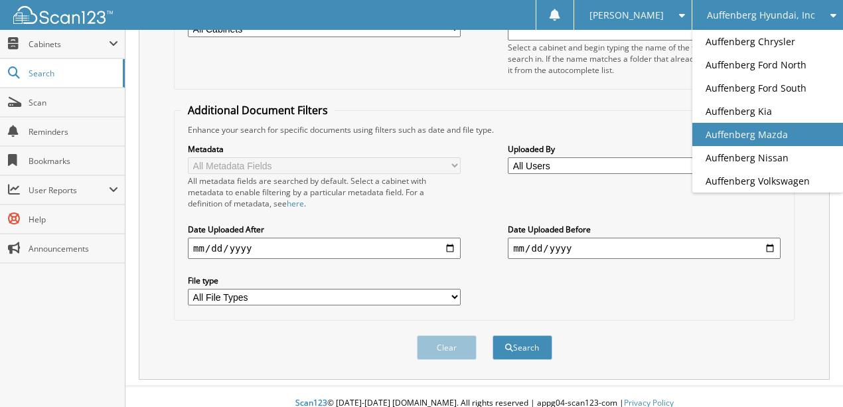  I want to click on div: Select a cabinet and begin typing the name of the folder you want to search in. If the name match..., so click(644, 58).